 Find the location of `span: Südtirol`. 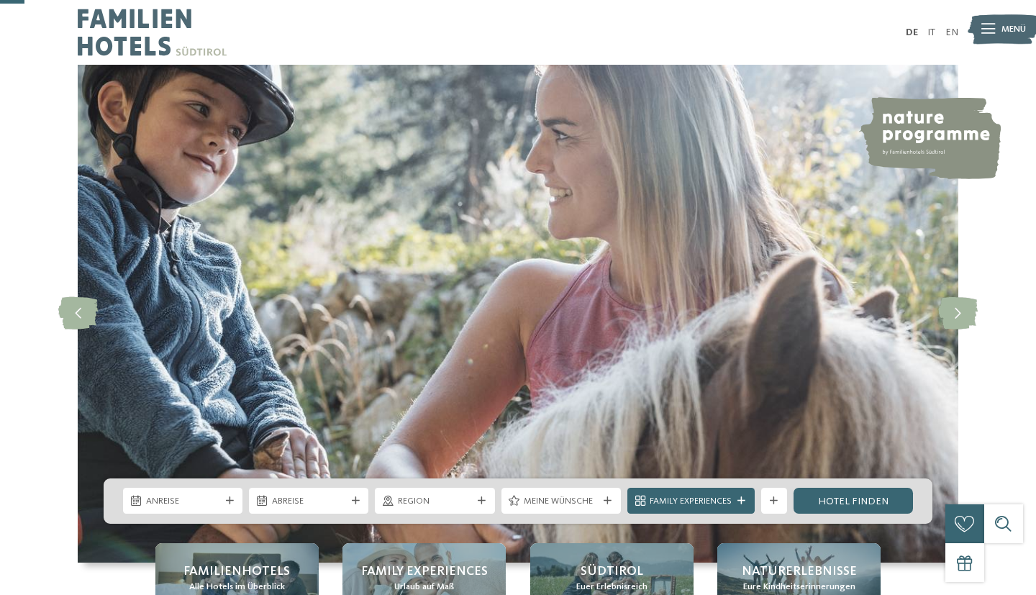

span: Südtirol is located at coordinates (612, 571).